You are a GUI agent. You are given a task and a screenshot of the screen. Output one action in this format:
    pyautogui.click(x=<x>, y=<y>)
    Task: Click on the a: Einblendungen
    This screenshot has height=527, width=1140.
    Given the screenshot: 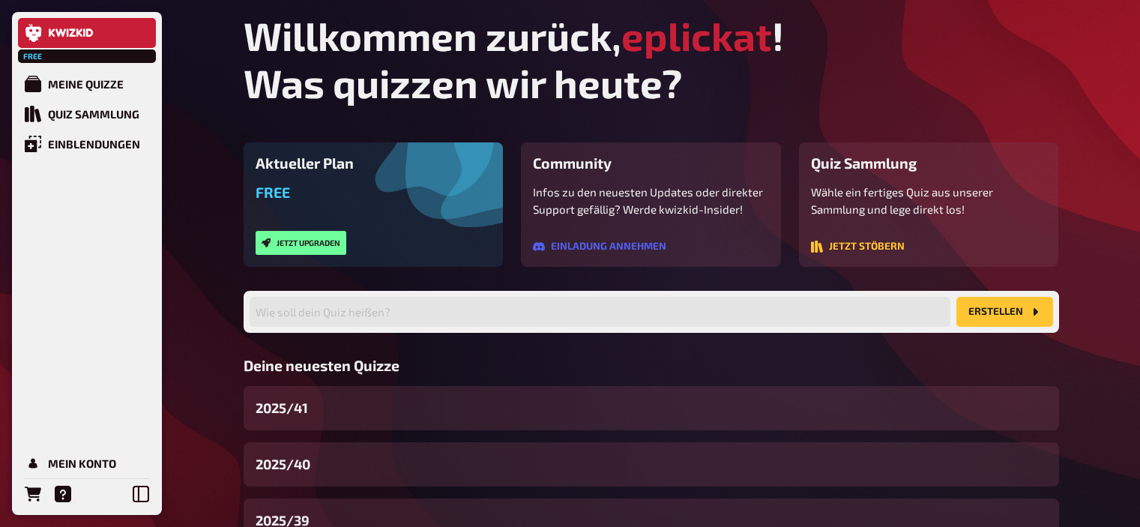 What is the action you would take?
    pyautogui.click(x=87, y=144)
    